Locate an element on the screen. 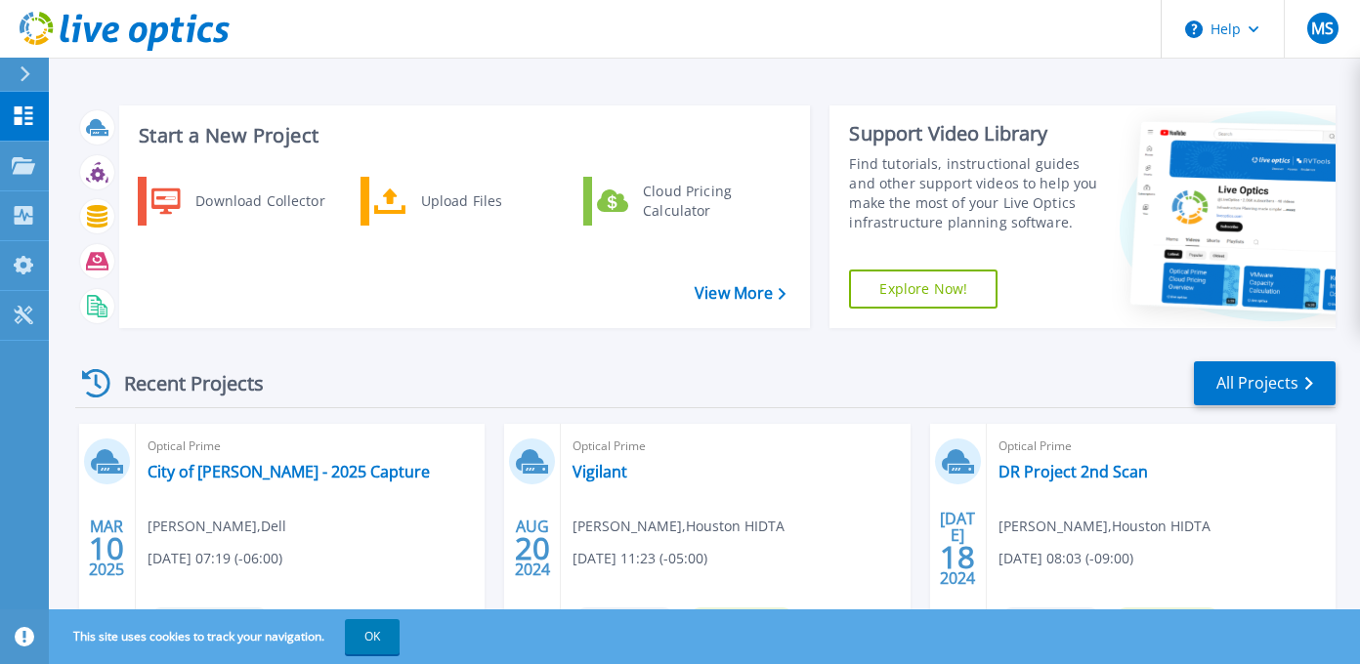  div: Upload Files is located at coordinates (484, 201).